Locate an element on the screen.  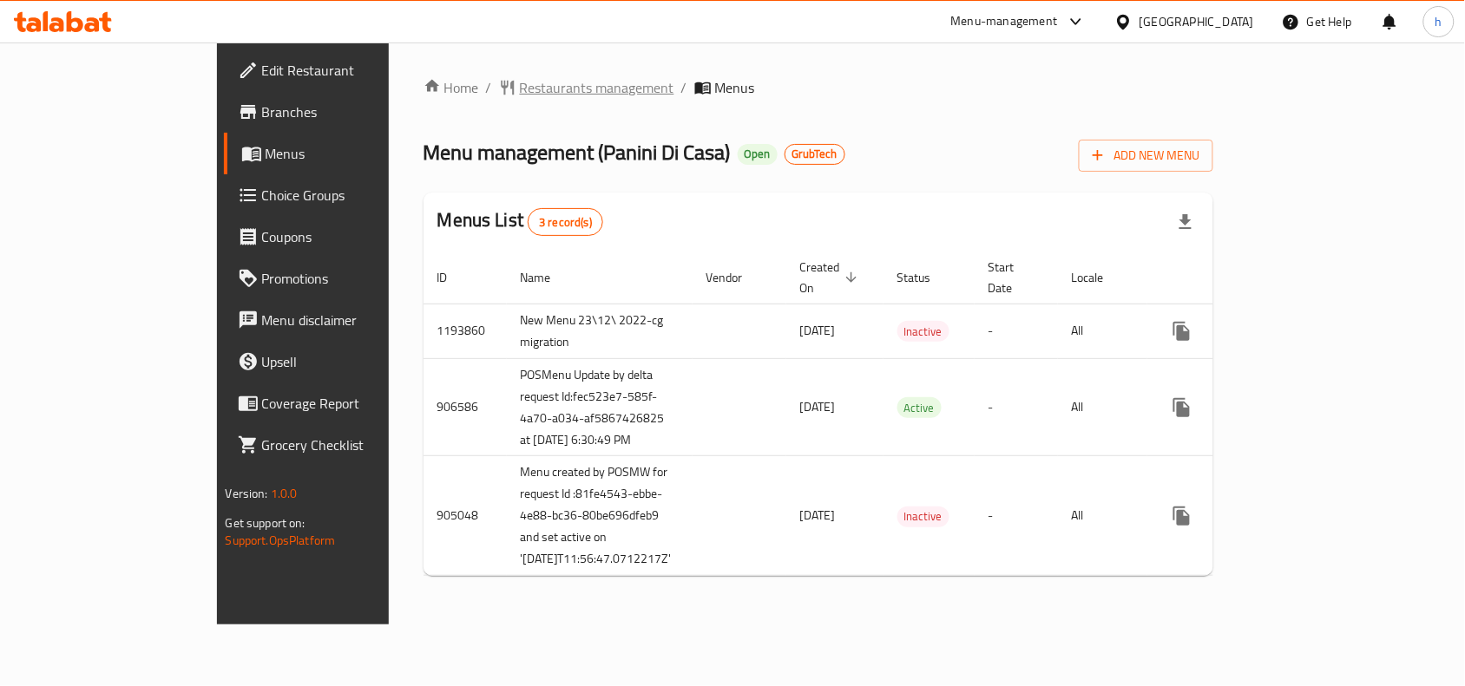
td: 906586 is located at coordinates (465, 407).